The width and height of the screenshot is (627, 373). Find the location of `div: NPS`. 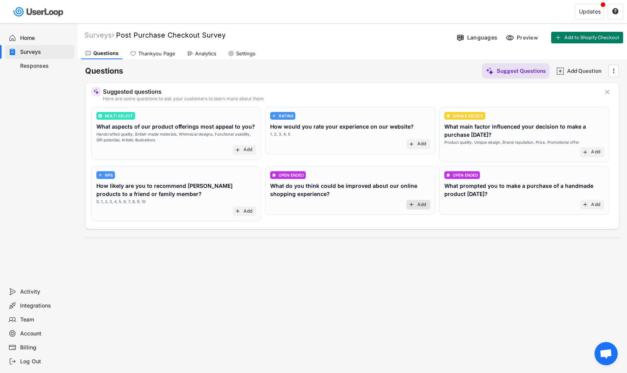

div: NPS is located at coordinates (109, 175).